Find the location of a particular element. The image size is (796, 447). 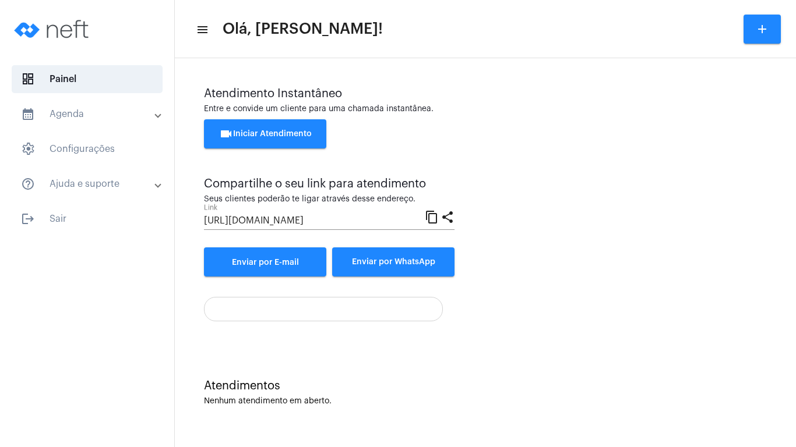

span: Configurações is located at coordinates (87, 149).